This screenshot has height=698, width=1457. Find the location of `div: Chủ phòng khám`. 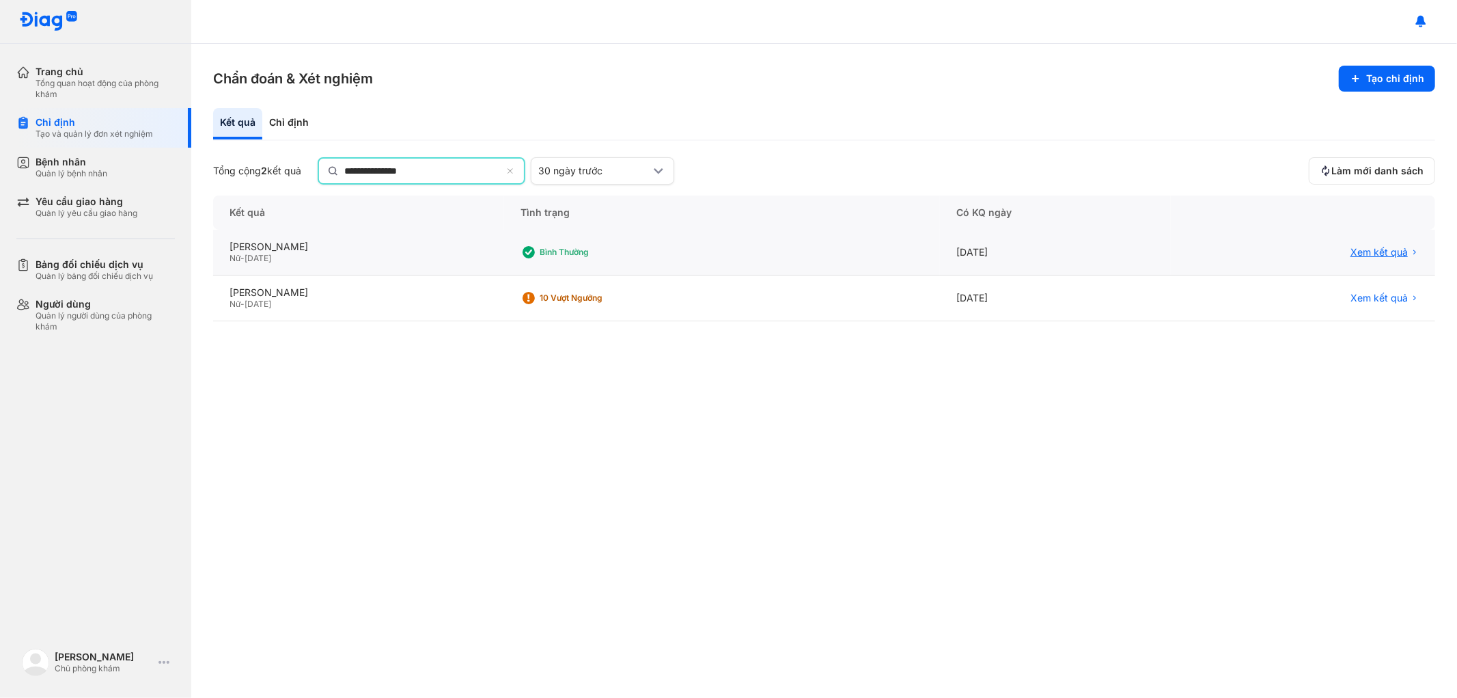

div: Chủ phòng khám is located at coordinates (104, 668).